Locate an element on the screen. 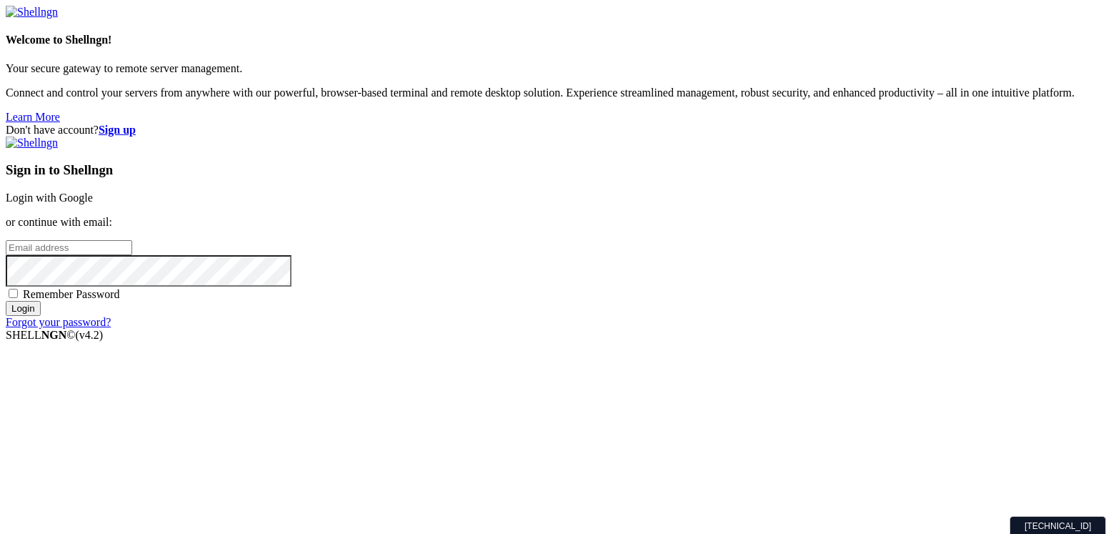  input: Login is located at coordinates (23, 308).